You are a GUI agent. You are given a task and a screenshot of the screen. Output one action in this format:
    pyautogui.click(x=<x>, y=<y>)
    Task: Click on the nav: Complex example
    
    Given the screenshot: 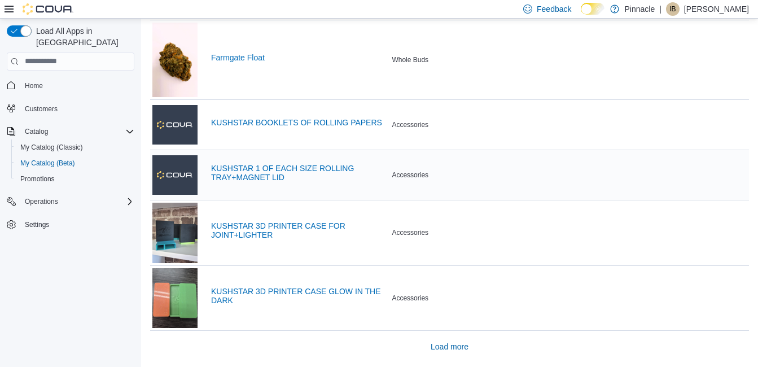 What is the action you would take?
    pyautogui.click(x=71, y=168)
    